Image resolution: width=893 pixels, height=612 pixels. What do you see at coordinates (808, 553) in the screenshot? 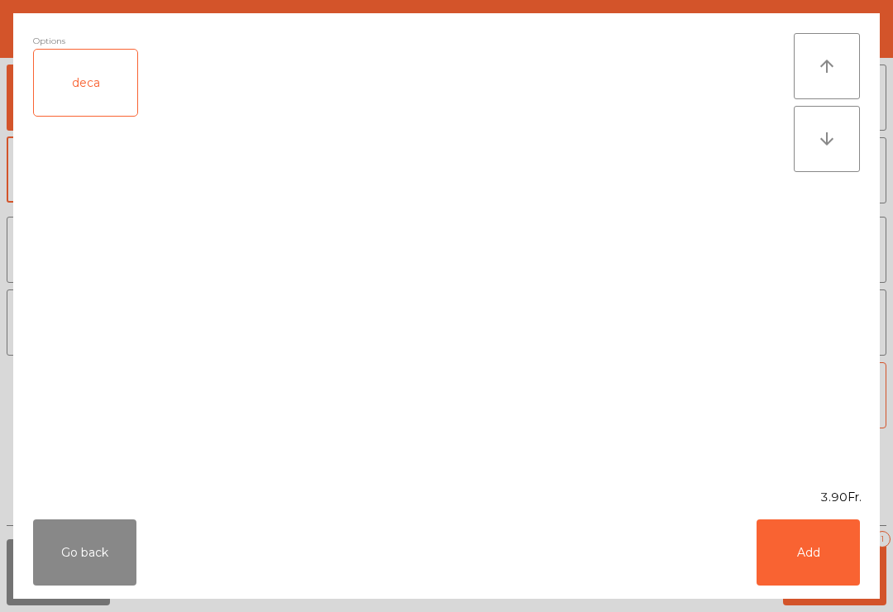
I see `button: Add` at bounding box center [808, 553].